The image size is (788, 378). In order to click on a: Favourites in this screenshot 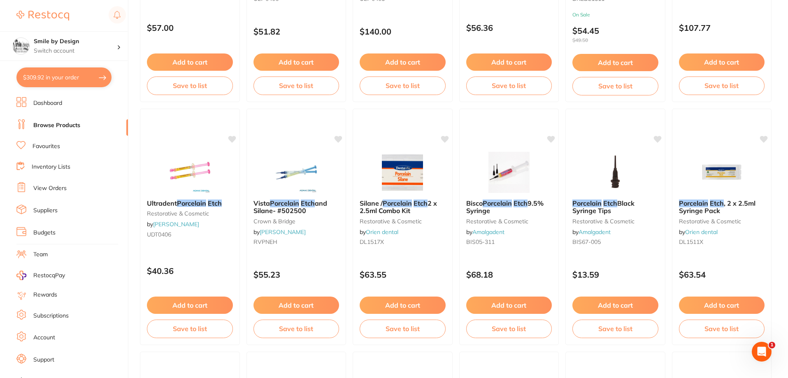, I will do `click(46, 146)`.